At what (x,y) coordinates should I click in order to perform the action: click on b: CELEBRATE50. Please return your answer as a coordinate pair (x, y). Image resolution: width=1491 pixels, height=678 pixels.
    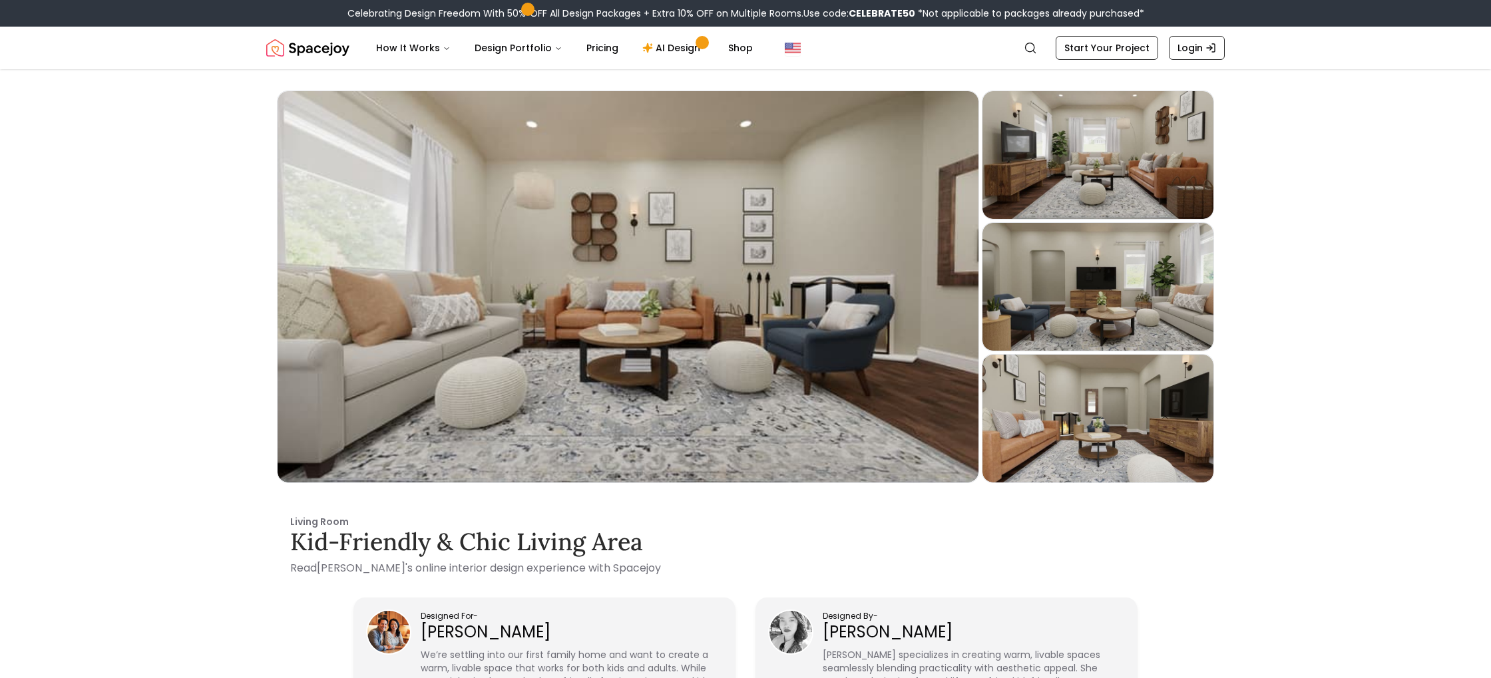
    Looking at the image, I should click on (882, 13).